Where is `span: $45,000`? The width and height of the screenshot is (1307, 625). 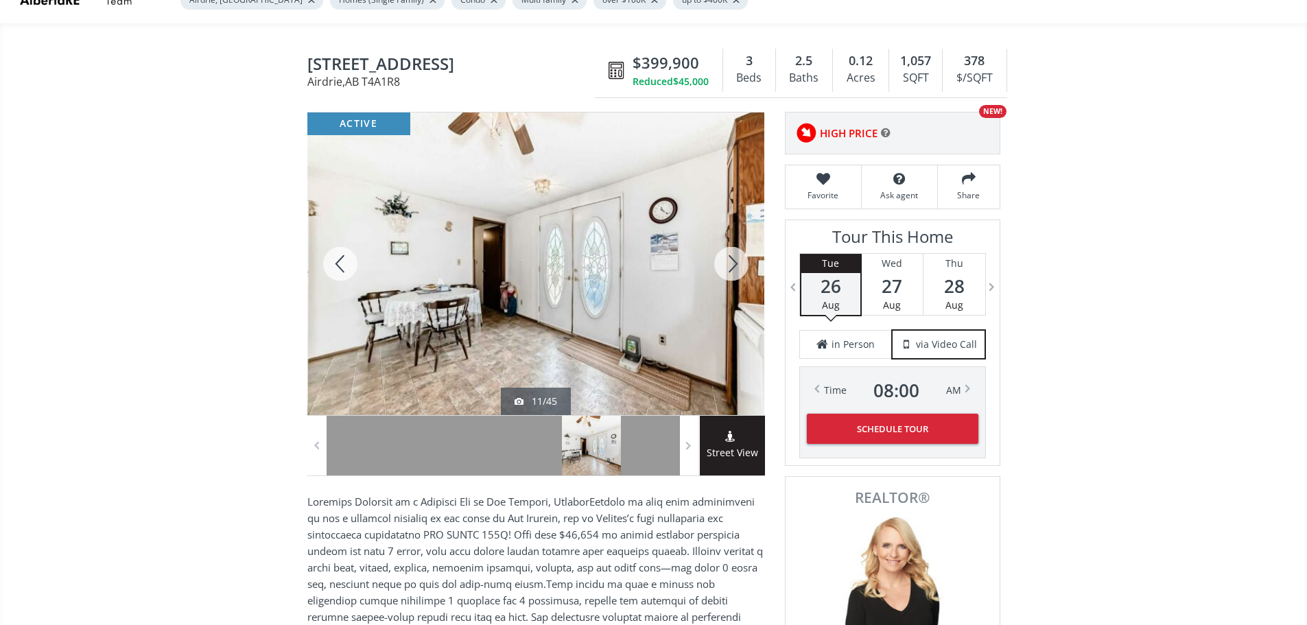 span: $45,000 is located at coordinates (691, 82).